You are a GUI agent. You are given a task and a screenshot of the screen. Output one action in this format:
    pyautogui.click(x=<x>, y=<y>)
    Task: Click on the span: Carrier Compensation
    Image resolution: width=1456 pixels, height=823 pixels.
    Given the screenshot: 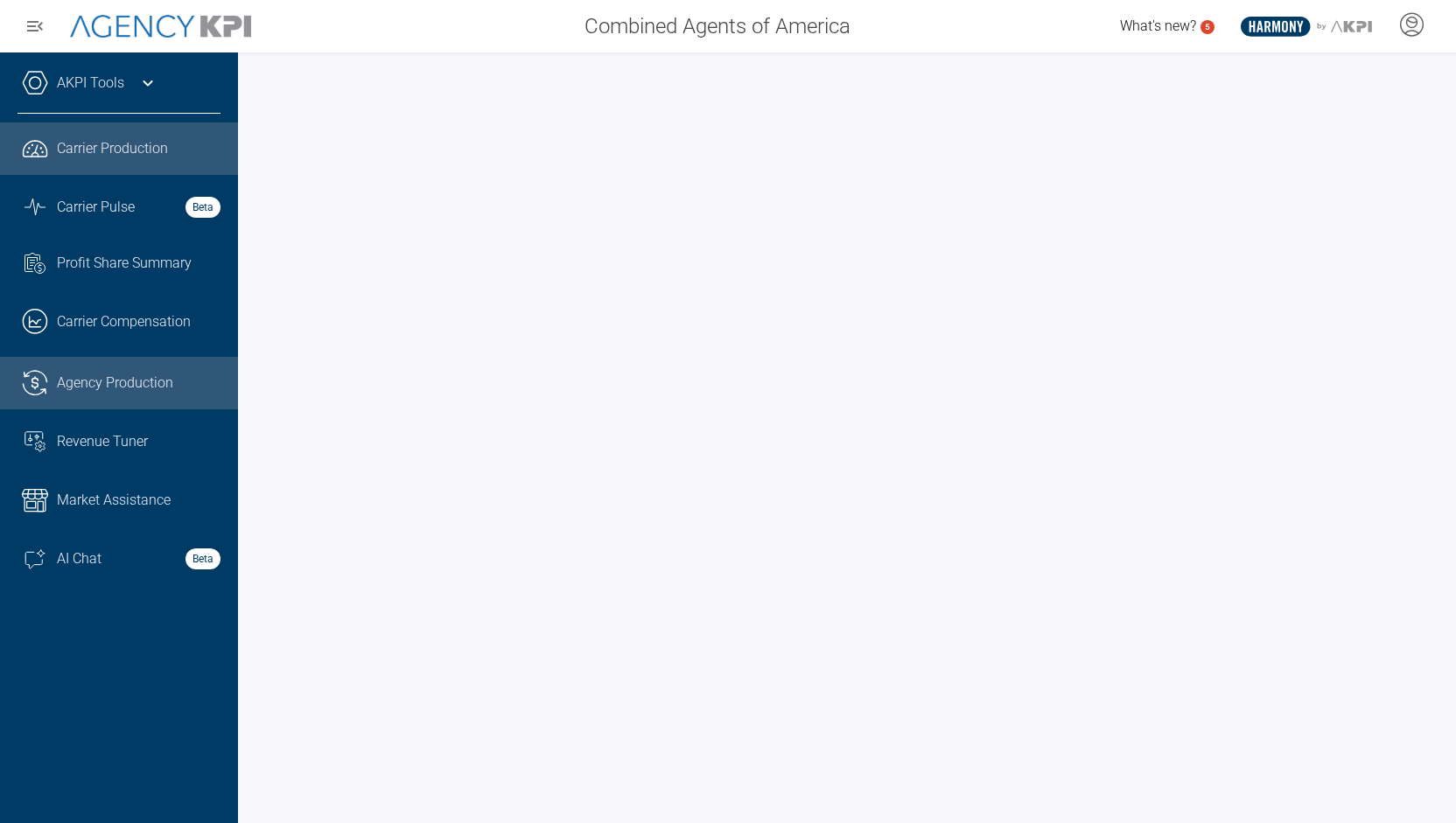 What is the action you would take?
    pyautogui.click(x=124, y=322)
    